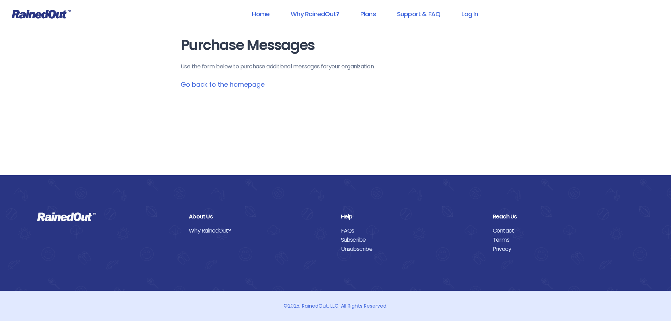 This screenshot has width=671, height=321. Describe the element at coordinates (564, 231) in the screenshot. I see `a: Contact` at that location.